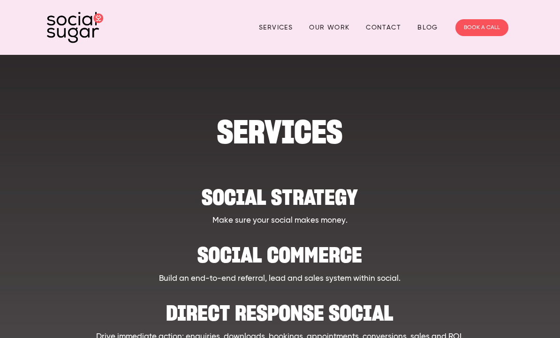 The image size is (560, 338). Describe the element at coordinates (280, 203) in the screenshot. I see `a: Social strategy Make sure your social makes money.` at that location.